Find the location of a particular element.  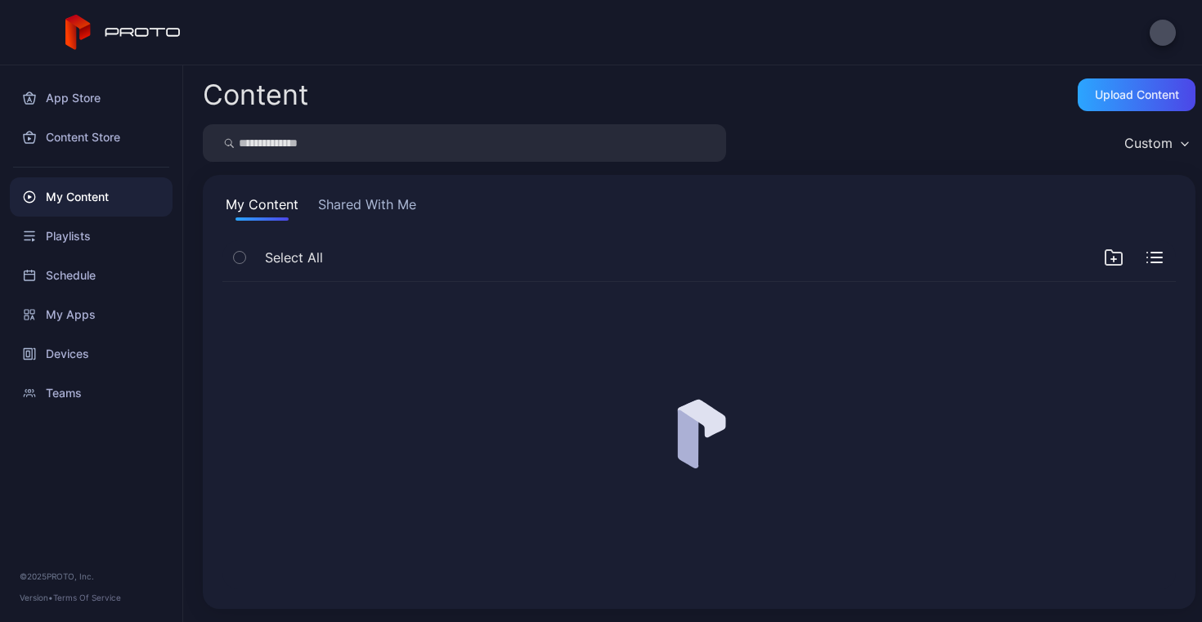

button: Shared With Me is located at coordinates (367, 208).